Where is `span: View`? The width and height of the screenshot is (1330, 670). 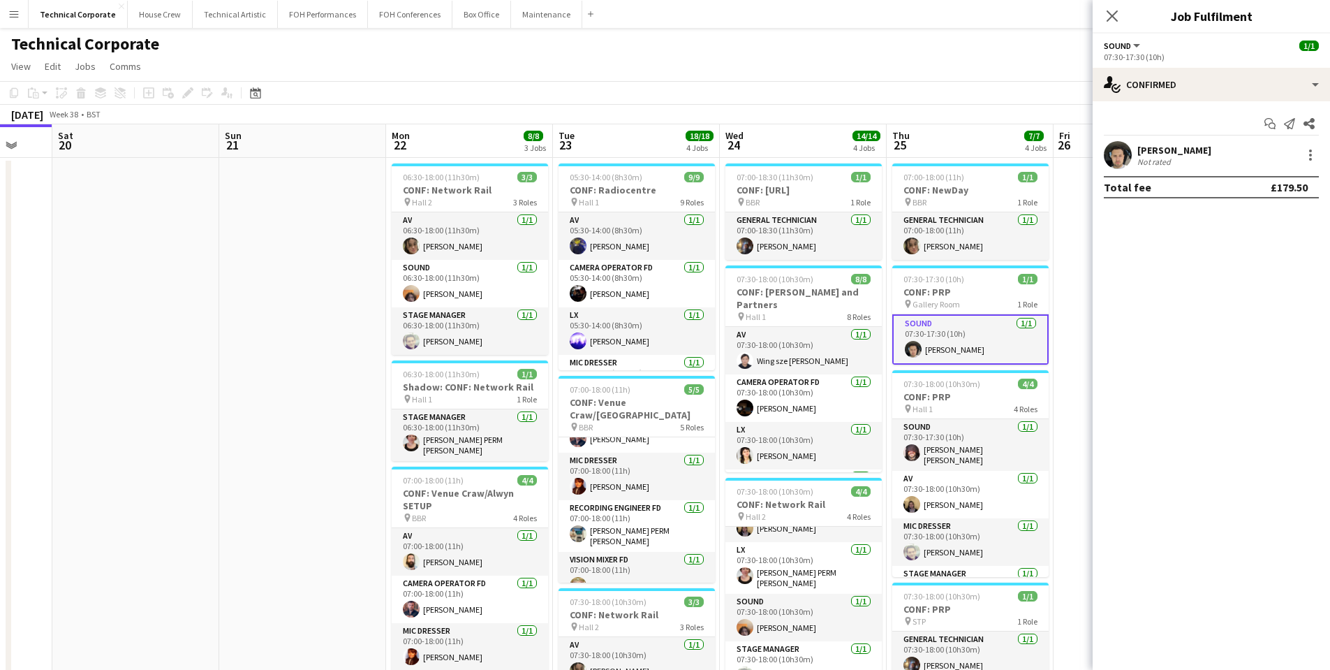 span: View is located at coordinates (21, 66).